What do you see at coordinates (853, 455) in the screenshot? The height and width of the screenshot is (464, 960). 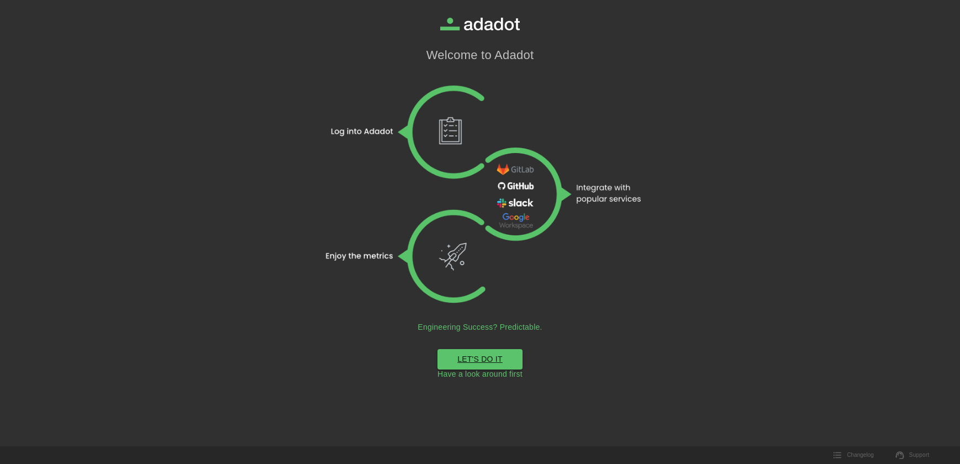 I see `a: Changelog` at bounding box center [853, 455].